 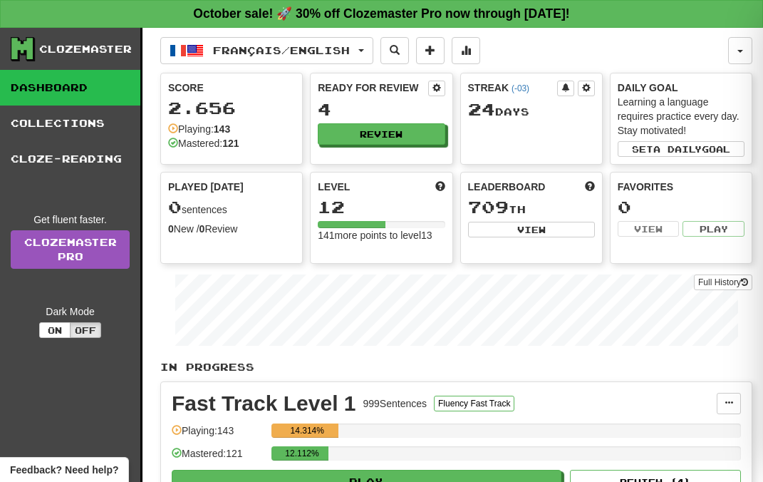 I want to click on div: Streak, so click(x=512, y=88).